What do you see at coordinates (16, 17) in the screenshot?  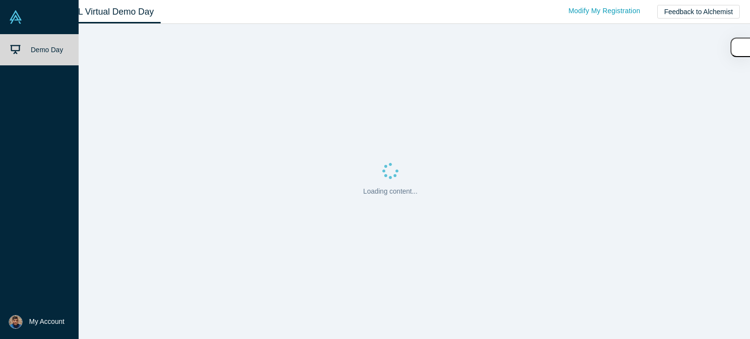 I see `img: Alchemist Vault Logo` at bounding box center [16, 17].